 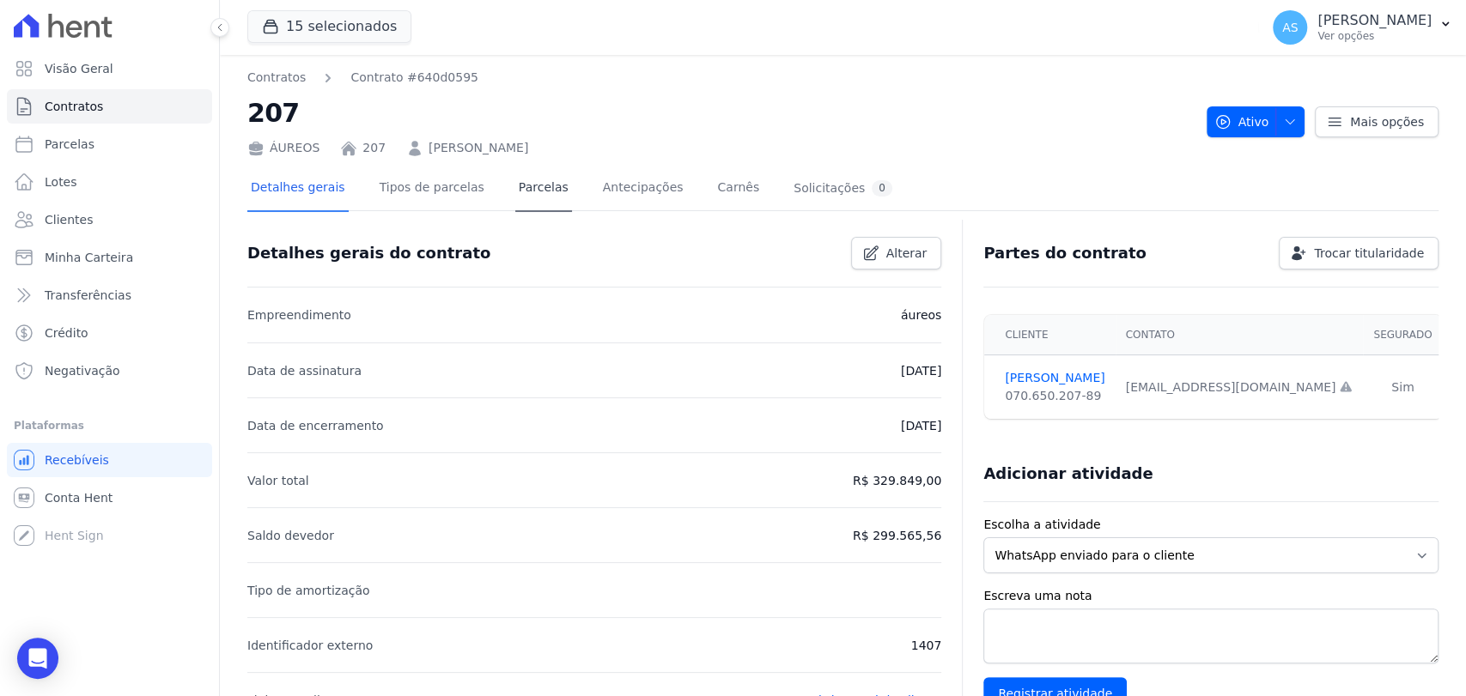 What do you see at coordinates (109, 182) in the screenshot?
I see `a: Lotes` at bounding box center [109, 182].